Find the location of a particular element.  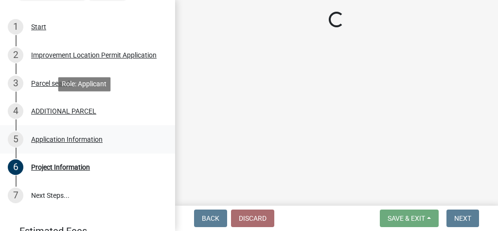

div: Project Information is located at coordinates (60, 167).